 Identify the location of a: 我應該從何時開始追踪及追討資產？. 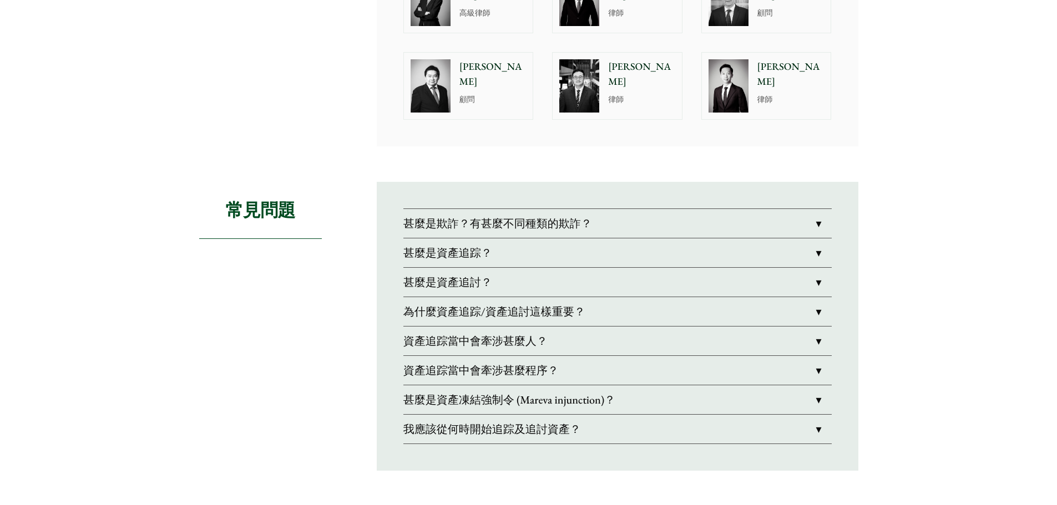
(617, 429).